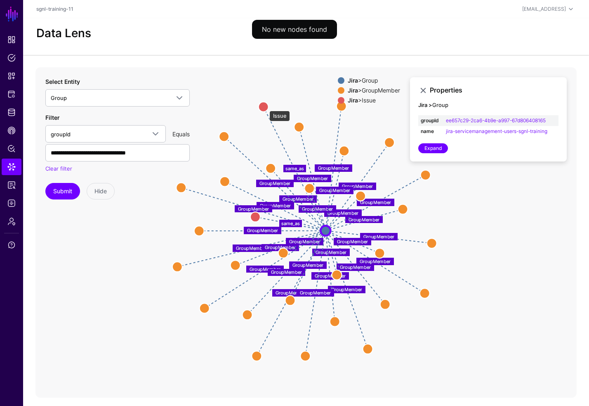 This screenshot has width=589, height=406. What do you see at coordinates (12, 149) in the screenshot?
I see `a: Policy Lens` at bounding box center [12, 149].